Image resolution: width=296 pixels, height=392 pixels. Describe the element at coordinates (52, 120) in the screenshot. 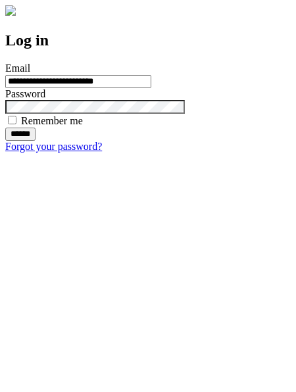

I see `label: Remember me` at that location.